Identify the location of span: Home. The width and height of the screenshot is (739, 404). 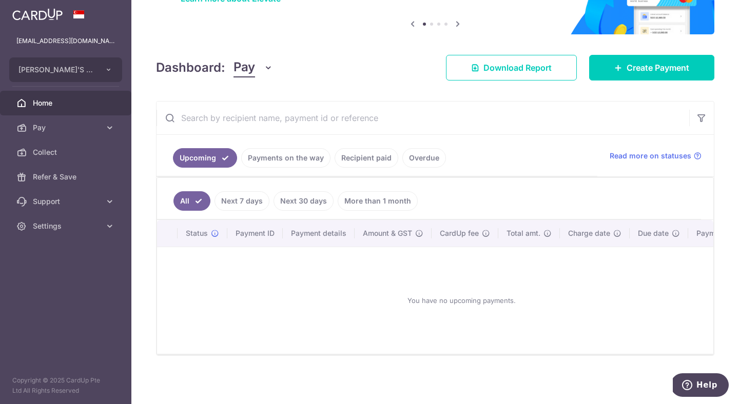
(67, 103).